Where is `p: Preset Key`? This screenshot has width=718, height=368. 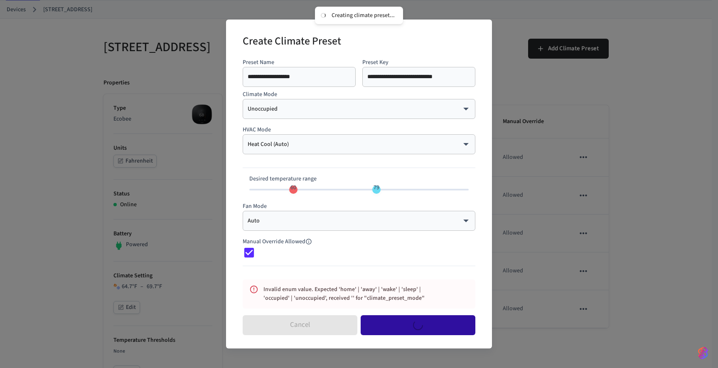 p: Preset Key is located at coordinates (419, 62).